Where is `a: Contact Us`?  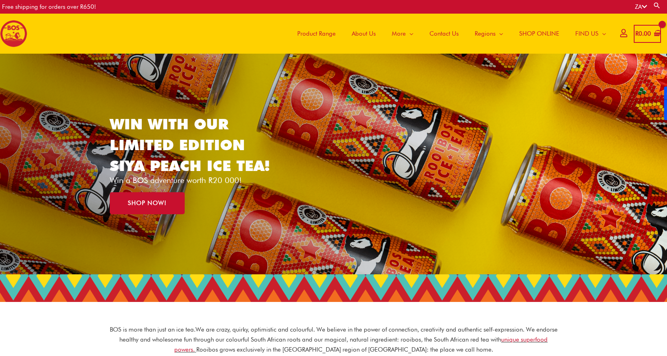
a: Contact Us is located at coordinates (444, 34).